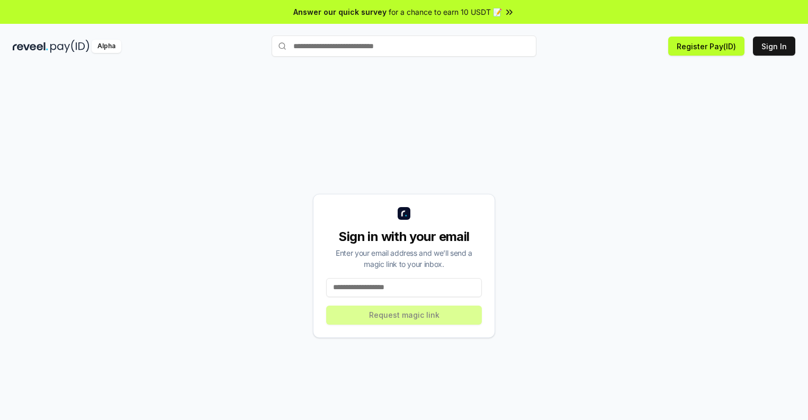  What do you see at coordinates (106, 46) in the screenshot?
I see `div: Alpha` at bounding box center [106, 46].